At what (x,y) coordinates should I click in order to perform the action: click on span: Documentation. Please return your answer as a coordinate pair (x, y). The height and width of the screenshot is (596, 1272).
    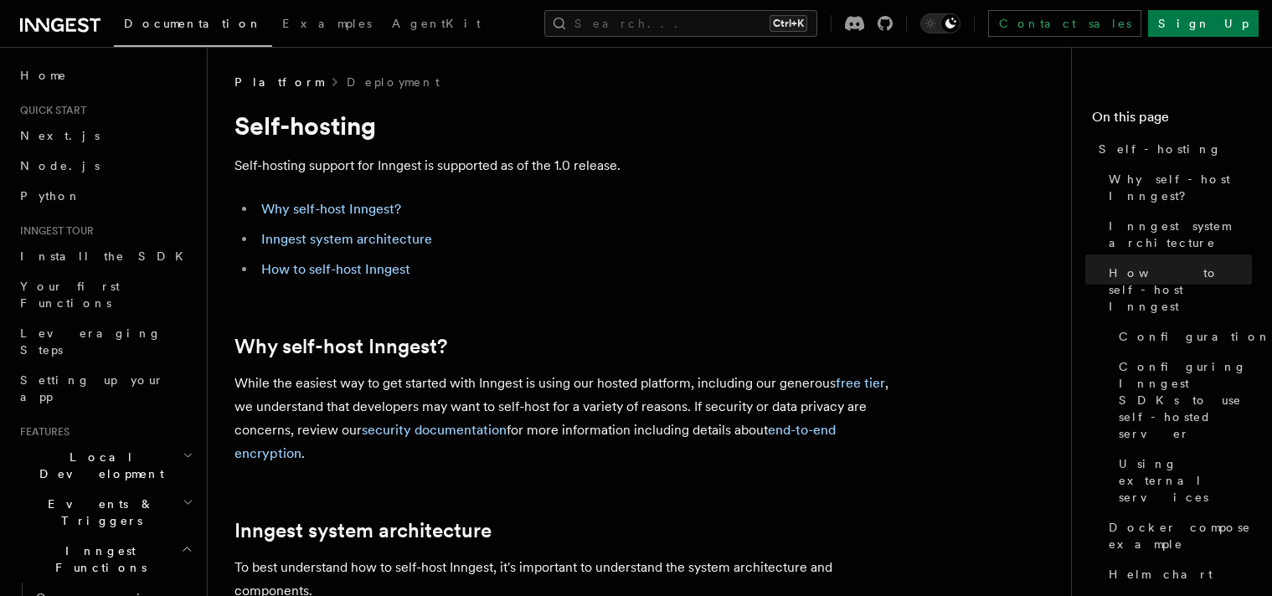
    Looking at the image, I should click on (193, 23).